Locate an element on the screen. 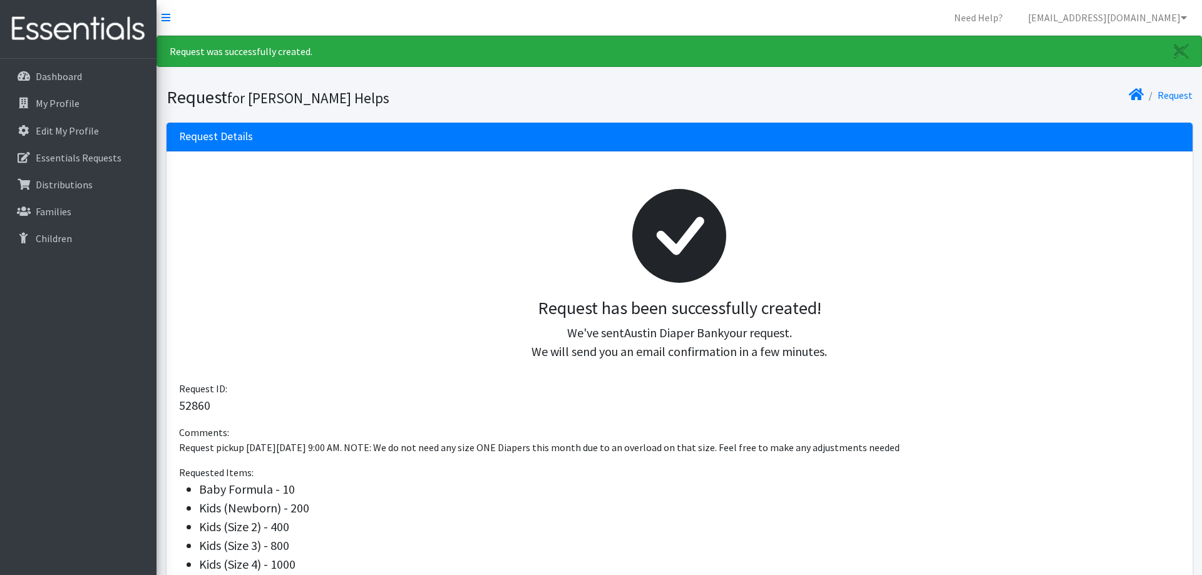  a: Dashboard is located at coordinates (78, 76).